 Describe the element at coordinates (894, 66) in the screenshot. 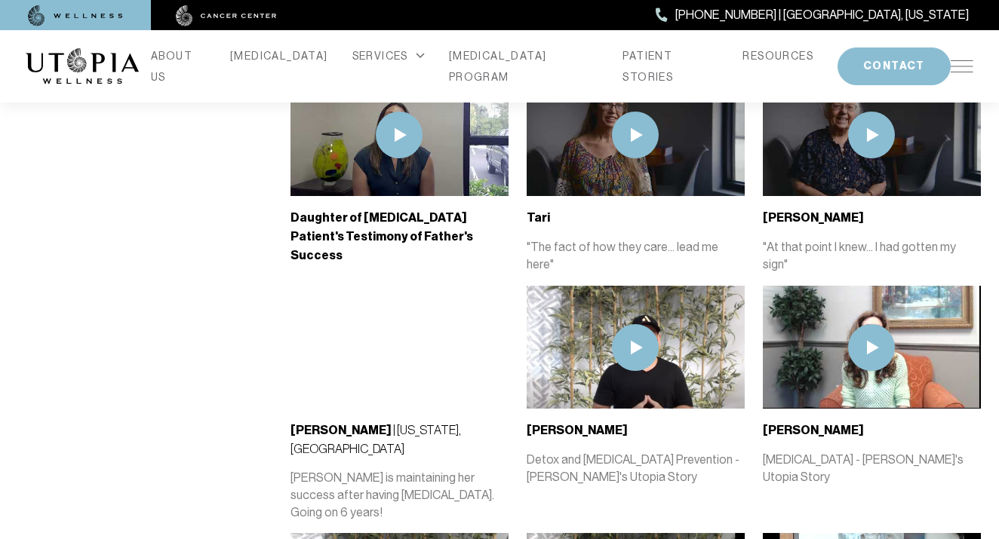

I see `button: CONTACT` at that location.